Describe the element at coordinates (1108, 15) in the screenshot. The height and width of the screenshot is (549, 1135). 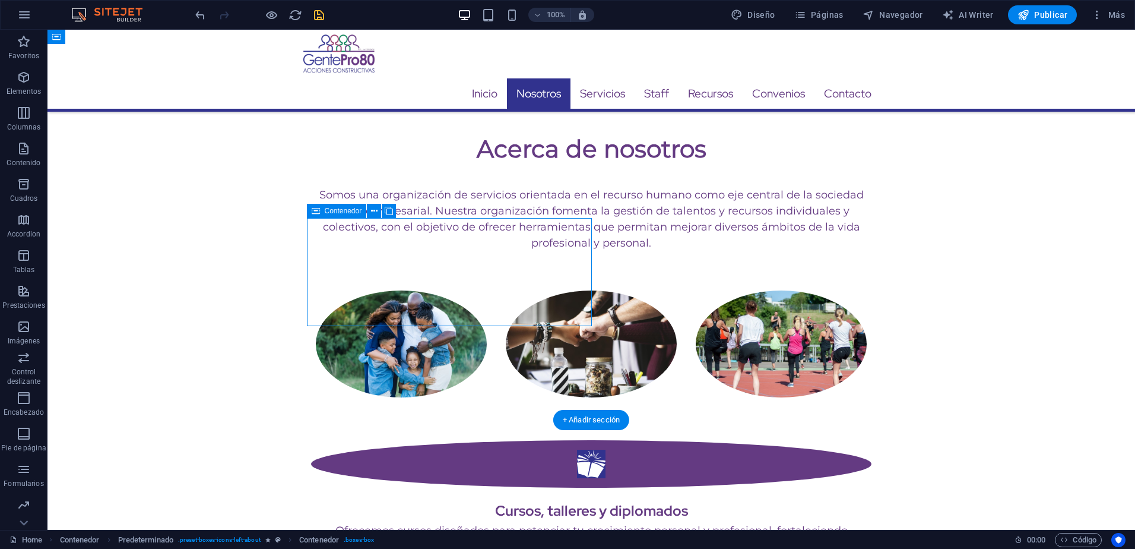
I see `button: Más` at that location.